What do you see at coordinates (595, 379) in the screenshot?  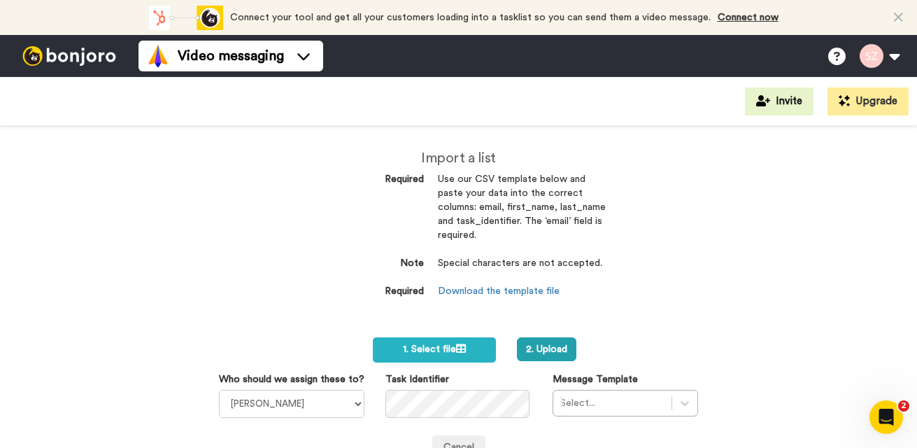 I see `label: Message Template` at bounding box center [595, 379].